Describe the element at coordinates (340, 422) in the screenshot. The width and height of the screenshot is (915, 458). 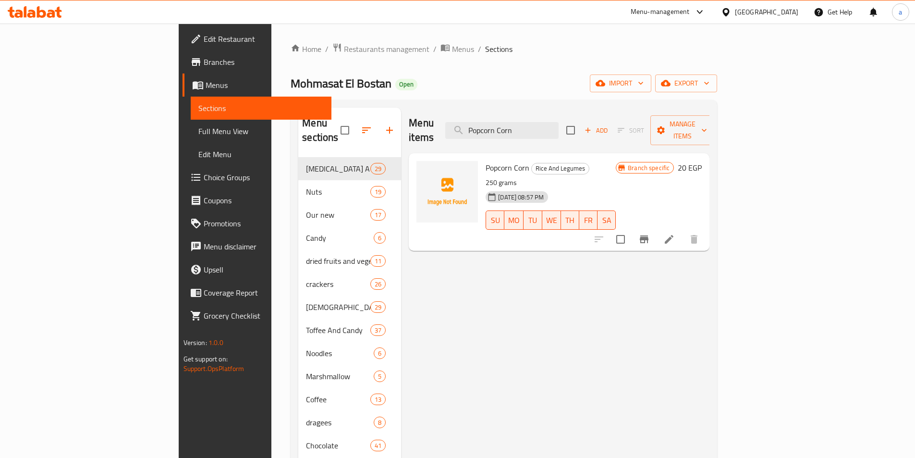
I see `span: dragees` at that location.